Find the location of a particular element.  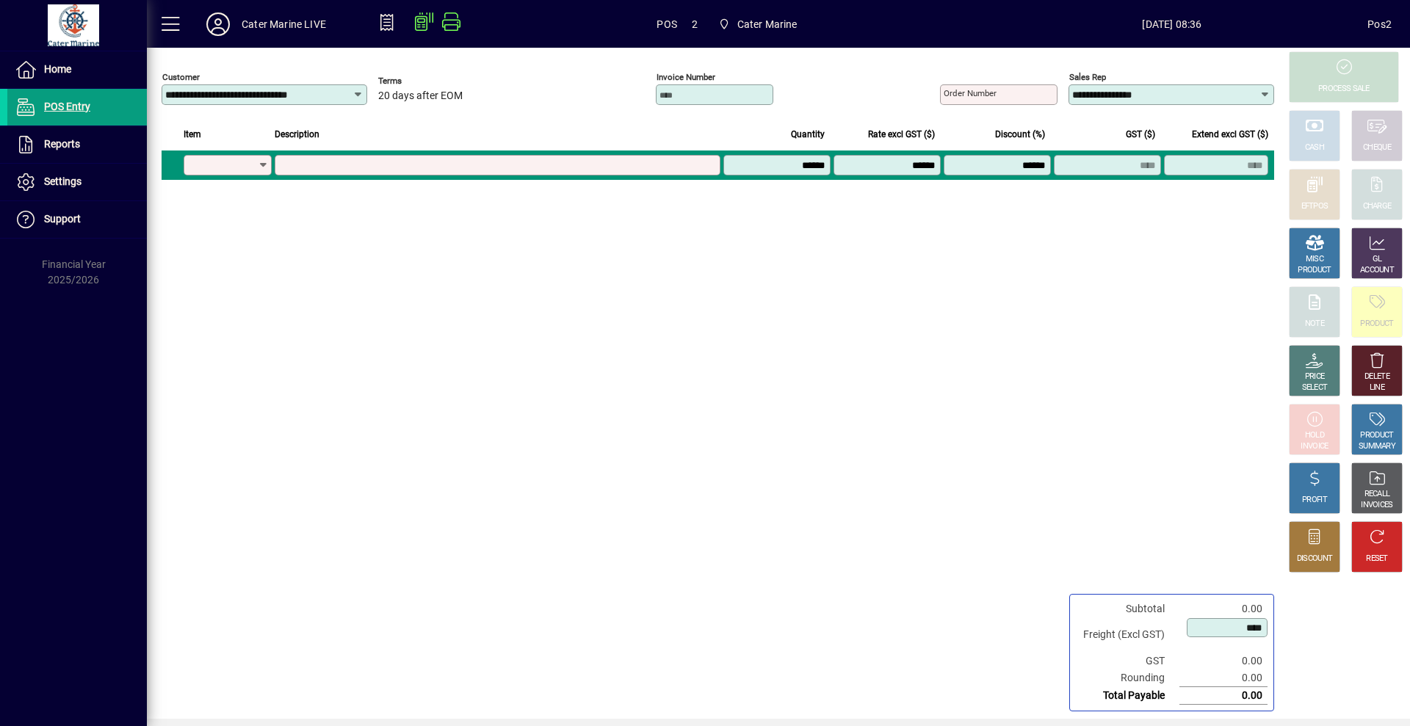

td: Rounding is located at coordinates (1128, 679).